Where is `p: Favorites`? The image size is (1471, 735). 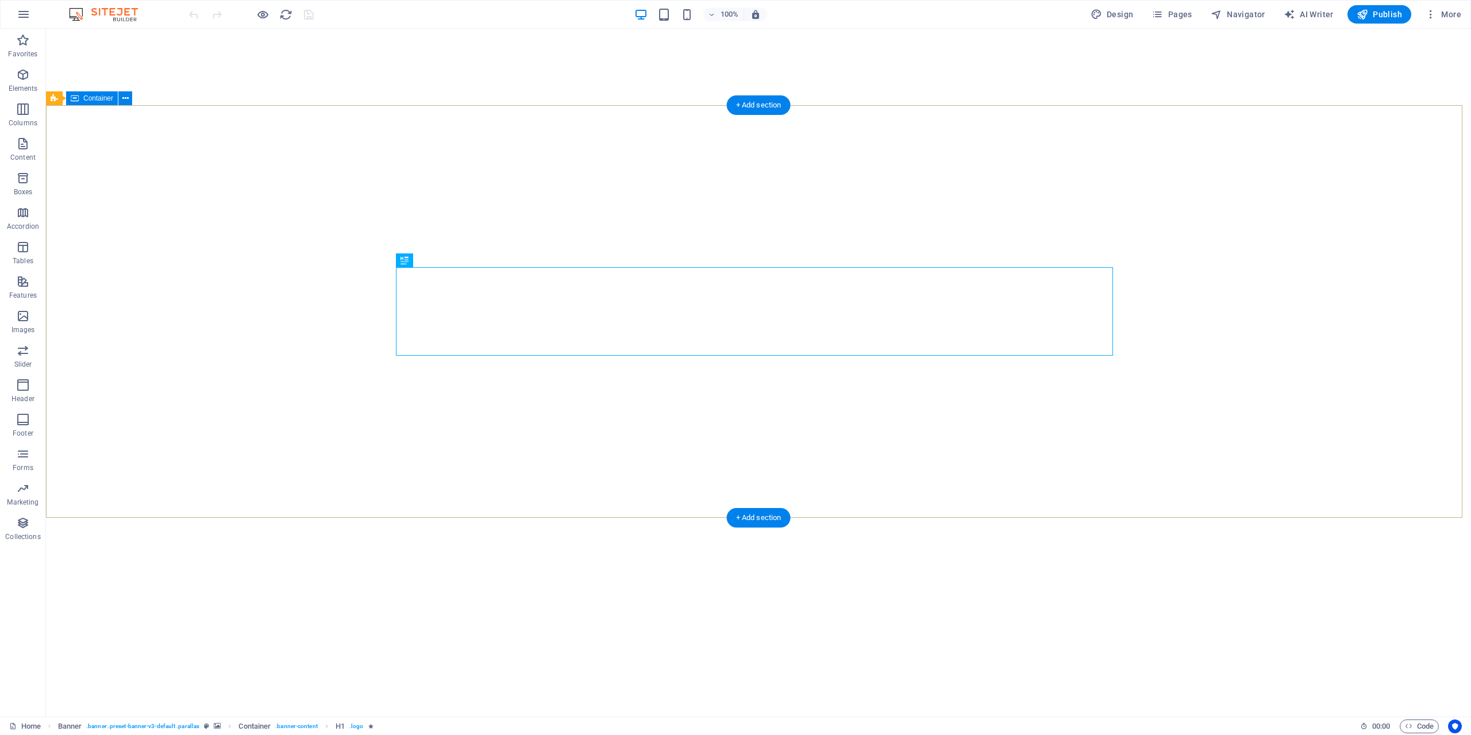
p: Favorites is located at coordinates (22, 54).